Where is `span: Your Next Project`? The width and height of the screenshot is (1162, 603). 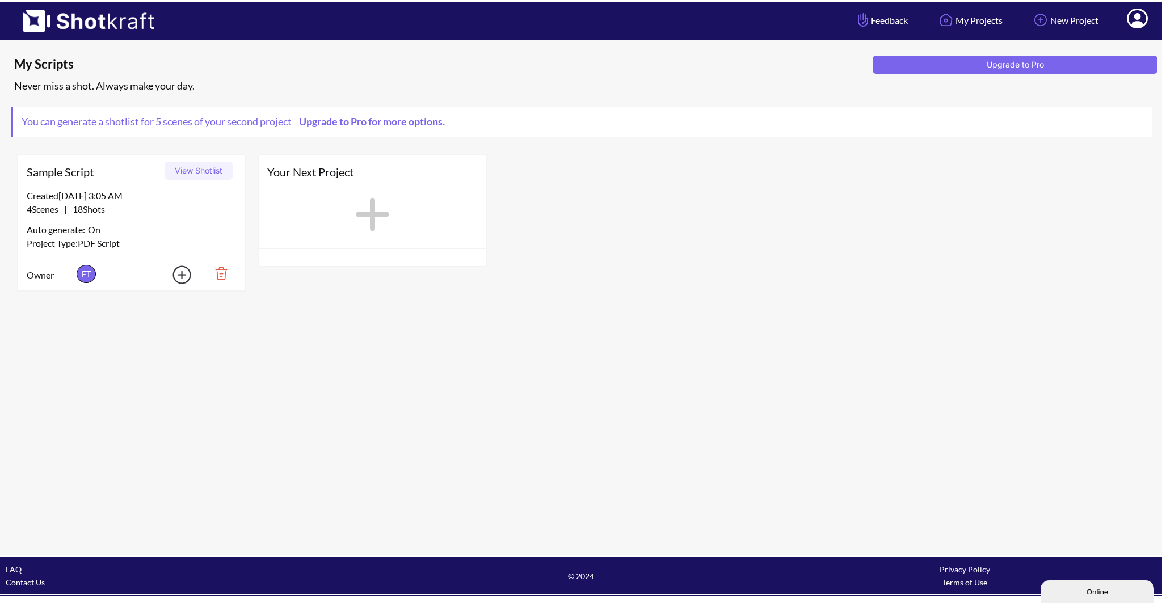
span: Your Next Project is located at coordinates (372, 172).